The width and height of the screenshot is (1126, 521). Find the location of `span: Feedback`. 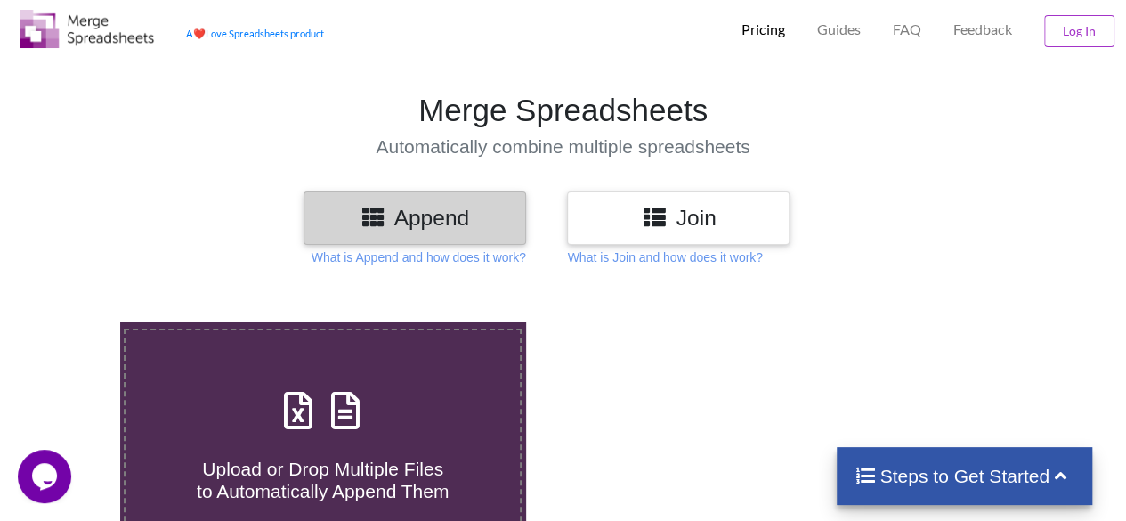

span: Feedback is located at coordinates (983, 29).